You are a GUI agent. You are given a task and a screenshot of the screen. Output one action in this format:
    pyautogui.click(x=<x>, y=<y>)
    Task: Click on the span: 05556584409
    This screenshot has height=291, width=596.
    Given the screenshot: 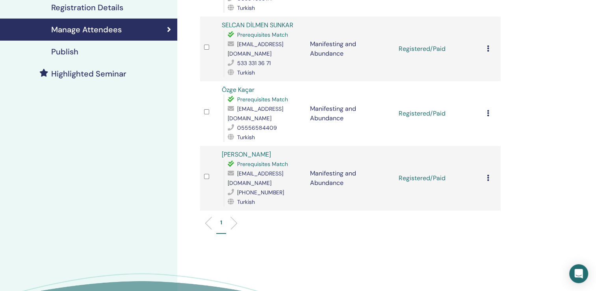 What is the action you would take?
    pyautogui.click(x=257, y=128)
    